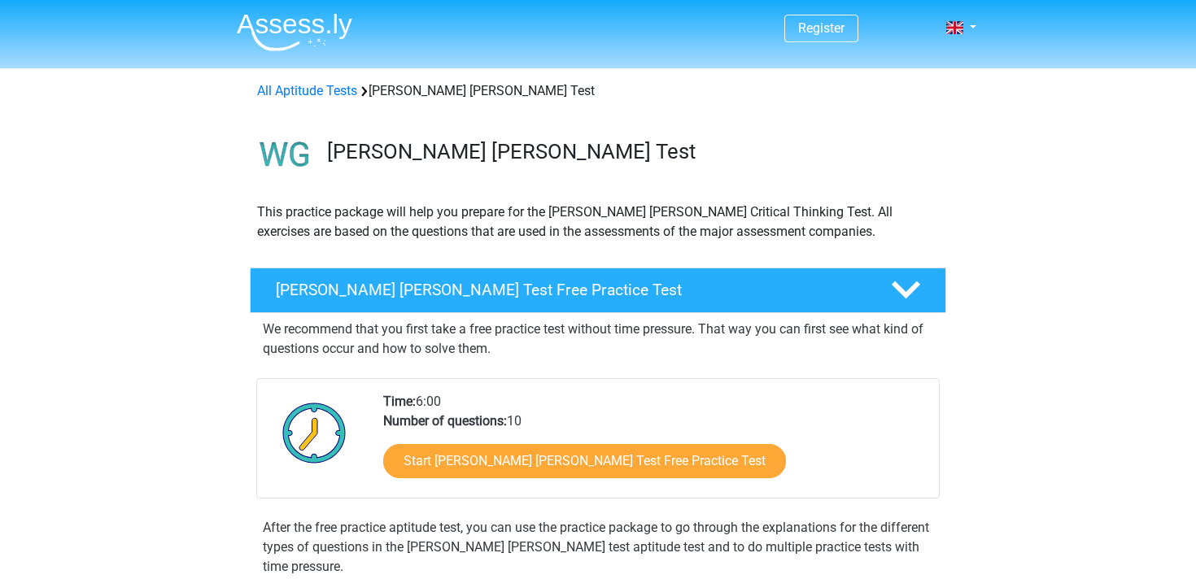  What do you see at coordinates (399, 401) in the screenshot?
I see `b: Time:` at bounding box center [399, 401].